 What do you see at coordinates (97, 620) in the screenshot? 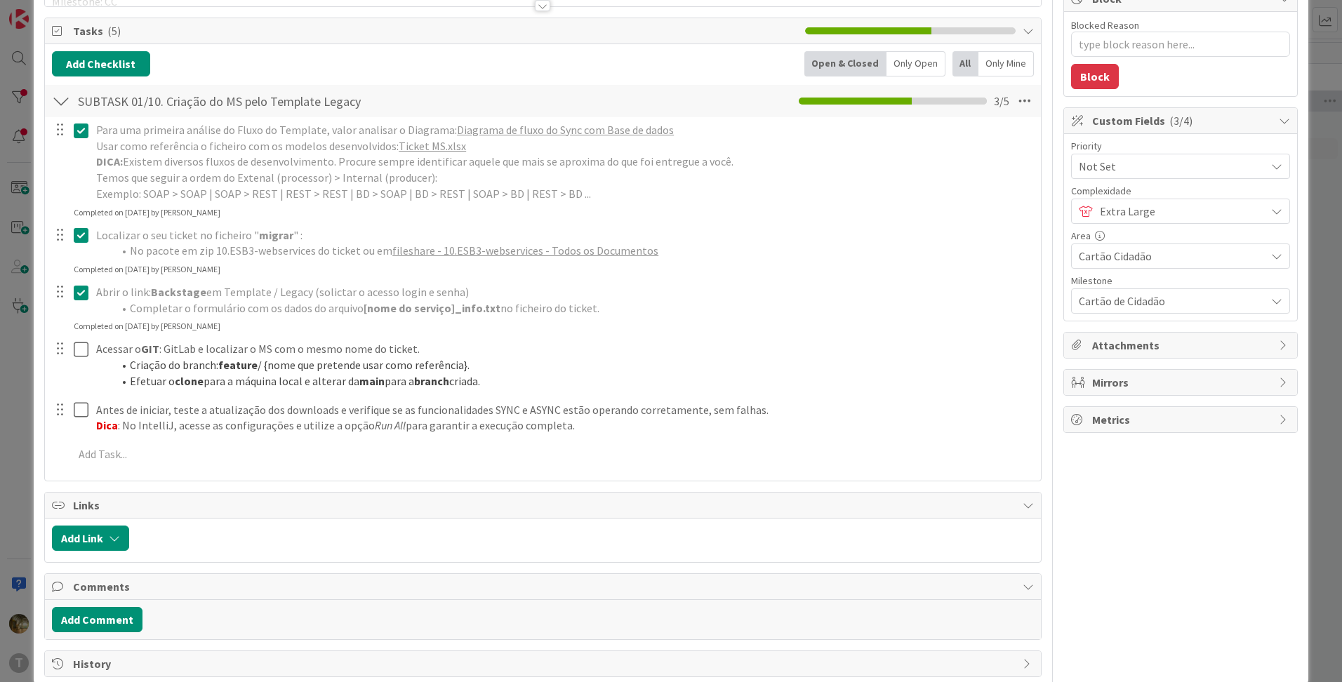
I see `button: Add Comment` at bounding box center [97, 620].